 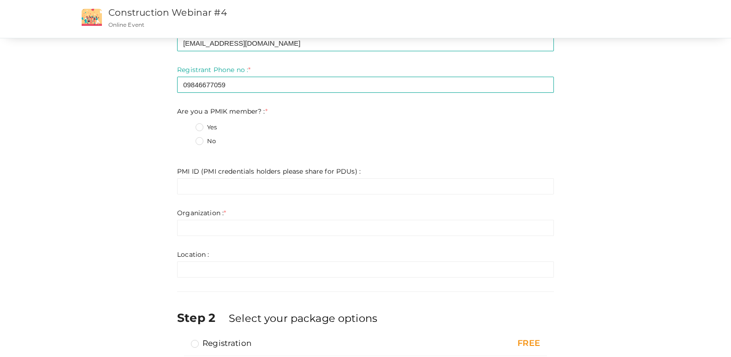 What do you see at coordinates (488, 343) in the screenshot?
I see `div: FREE` at bounding box center [488, 343].